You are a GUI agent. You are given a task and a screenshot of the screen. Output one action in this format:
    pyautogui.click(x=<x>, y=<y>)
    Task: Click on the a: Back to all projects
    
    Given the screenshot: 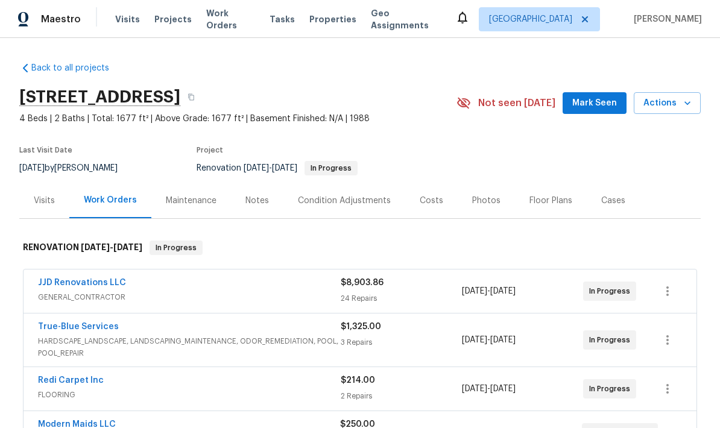 What is the action you would take?
    pyautogui.click(x=77, y=68)
    